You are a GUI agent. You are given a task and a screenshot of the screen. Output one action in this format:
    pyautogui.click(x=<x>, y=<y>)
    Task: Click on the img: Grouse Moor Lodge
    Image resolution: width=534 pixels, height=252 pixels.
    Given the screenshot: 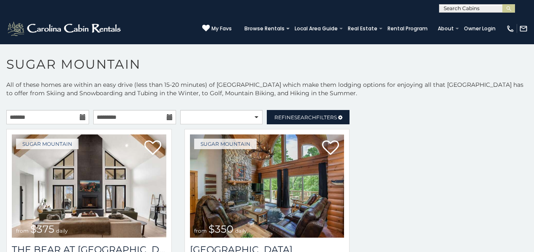 What is the action you would take?
    pyautogui.click(x=267, y=186)
    